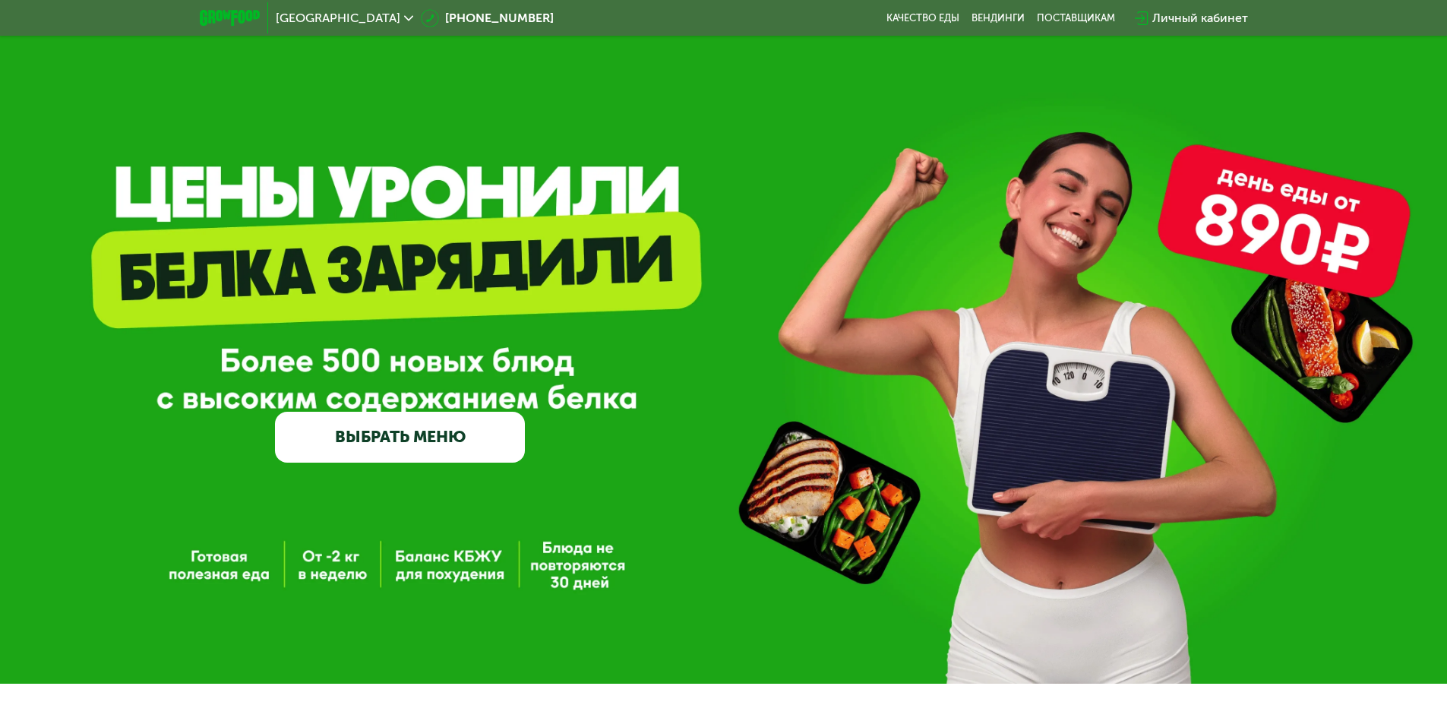 The height and width of the screenshot is (724, 1447). I want to click on a: ВЫБРАТЬ МЕНЮ, so click(400, 437).